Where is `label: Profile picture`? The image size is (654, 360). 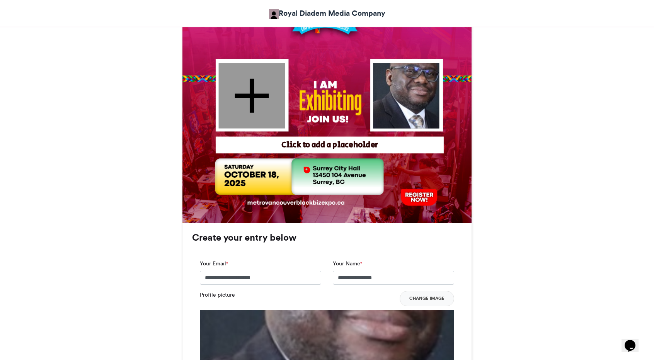
label: Profile picture is located at coordinates (217, 295).